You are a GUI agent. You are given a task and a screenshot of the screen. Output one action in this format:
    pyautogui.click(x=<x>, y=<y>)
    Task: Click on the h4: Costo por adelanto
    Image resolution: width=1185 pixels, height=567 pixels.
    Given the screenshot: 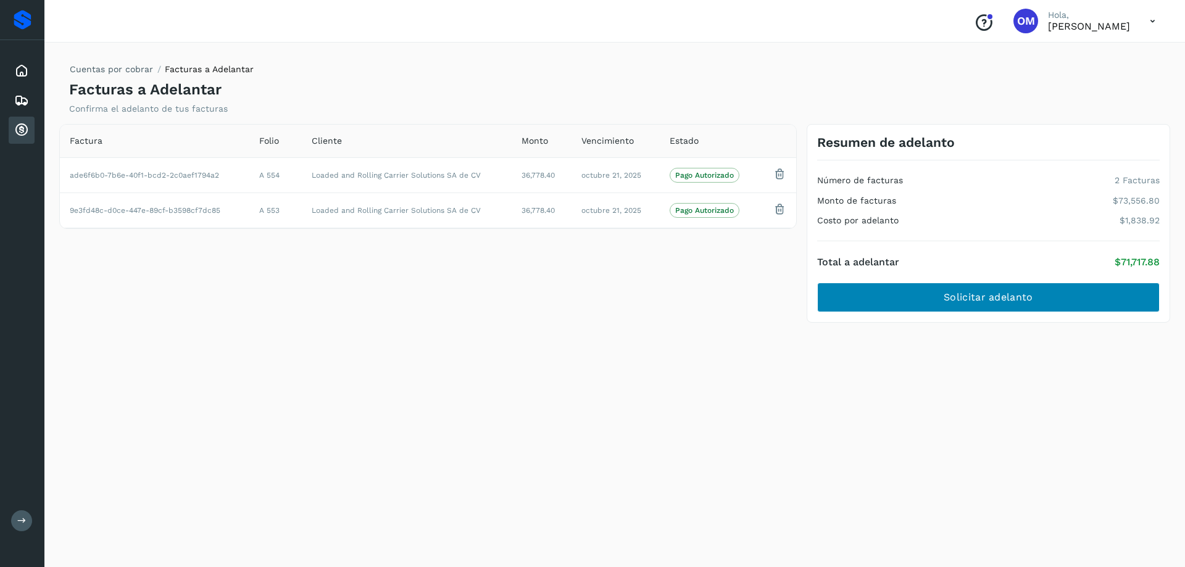 What is the action you would take?
    pyautogui.click(x=858, y=220)
    